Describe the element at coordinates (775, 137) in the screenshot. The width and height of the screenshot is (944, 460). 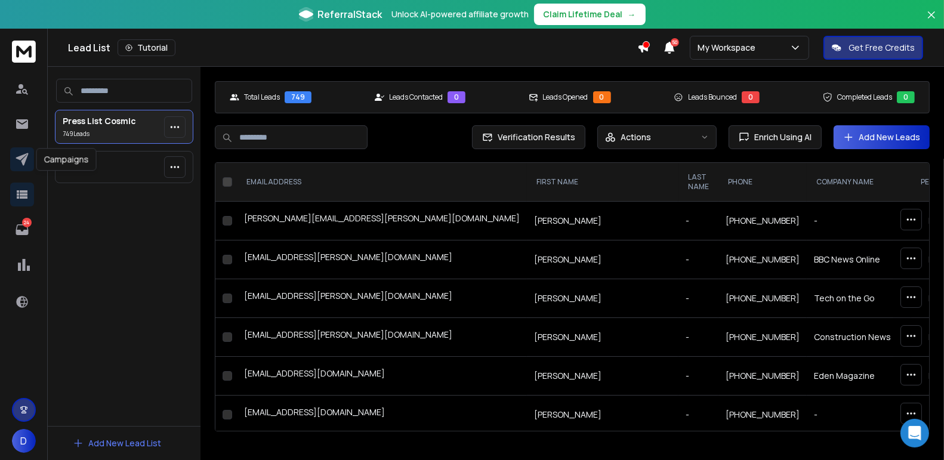
I see `button: Enrich Using AI` at that location.